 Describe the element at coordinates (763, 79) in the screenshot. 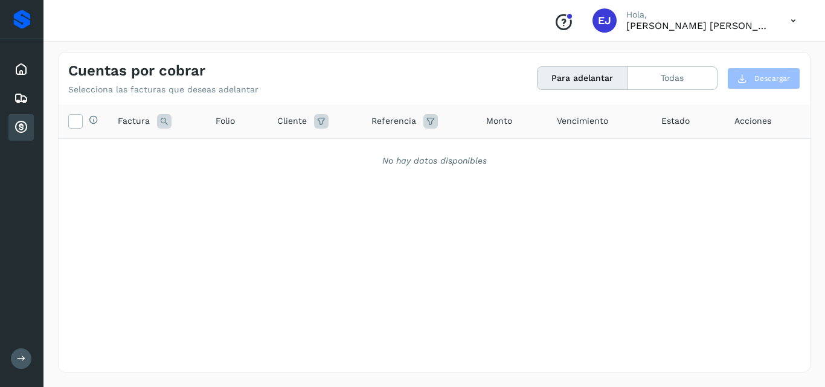

I see `button: Descargar` at that location.